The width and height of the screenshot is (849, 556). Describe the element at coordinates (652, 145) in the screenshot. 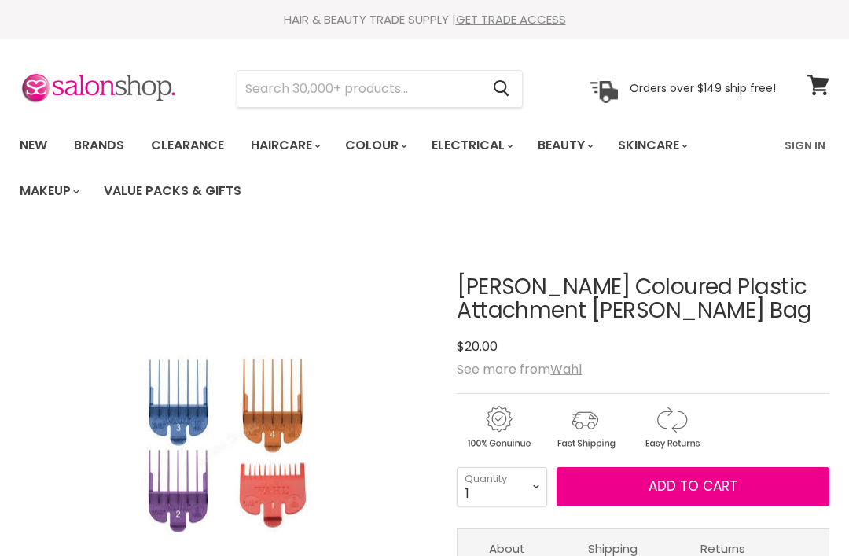

I see `a: Skincare` at that location.